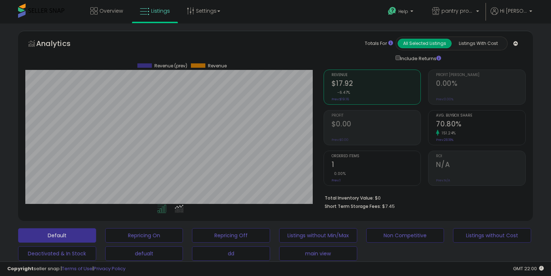 The image size is (551, 276). Describe the element at coordinates (66, 268) in the screenshot. I see `div: seller snap | |` at that location.